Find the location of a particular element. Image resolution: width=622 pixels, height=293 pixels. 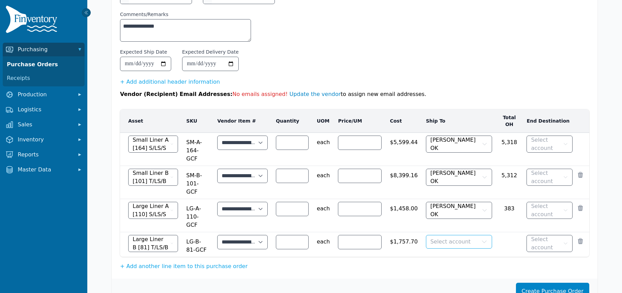

span: $5,599.44 is located at coordinates (404, 141).